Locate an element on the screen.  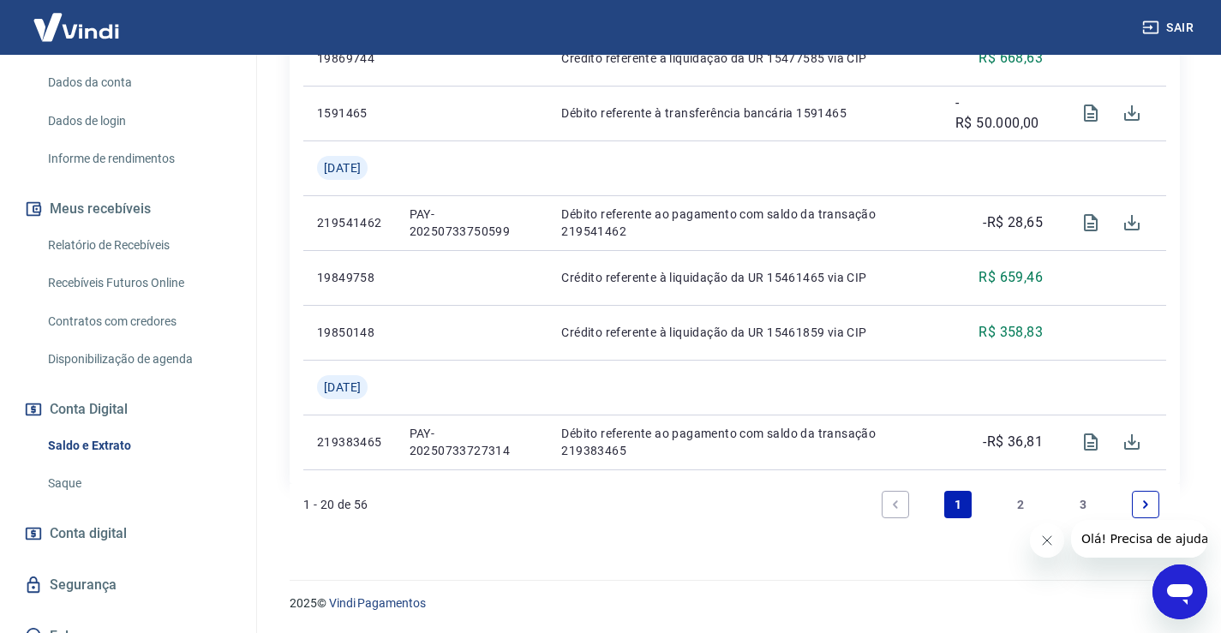
a: Informe de rendimentos is located at coordinates (138, 159).